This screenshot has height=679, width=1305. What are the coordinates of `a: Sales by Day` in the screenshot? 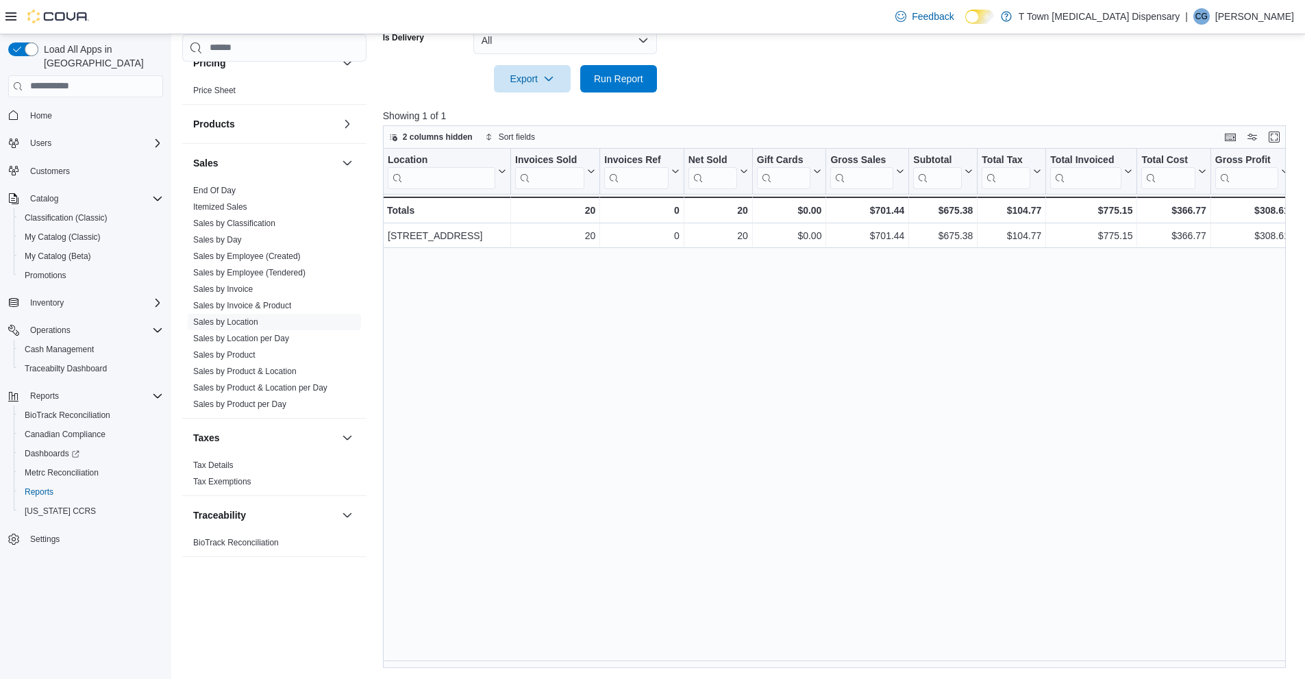 It's located at (217, 240).